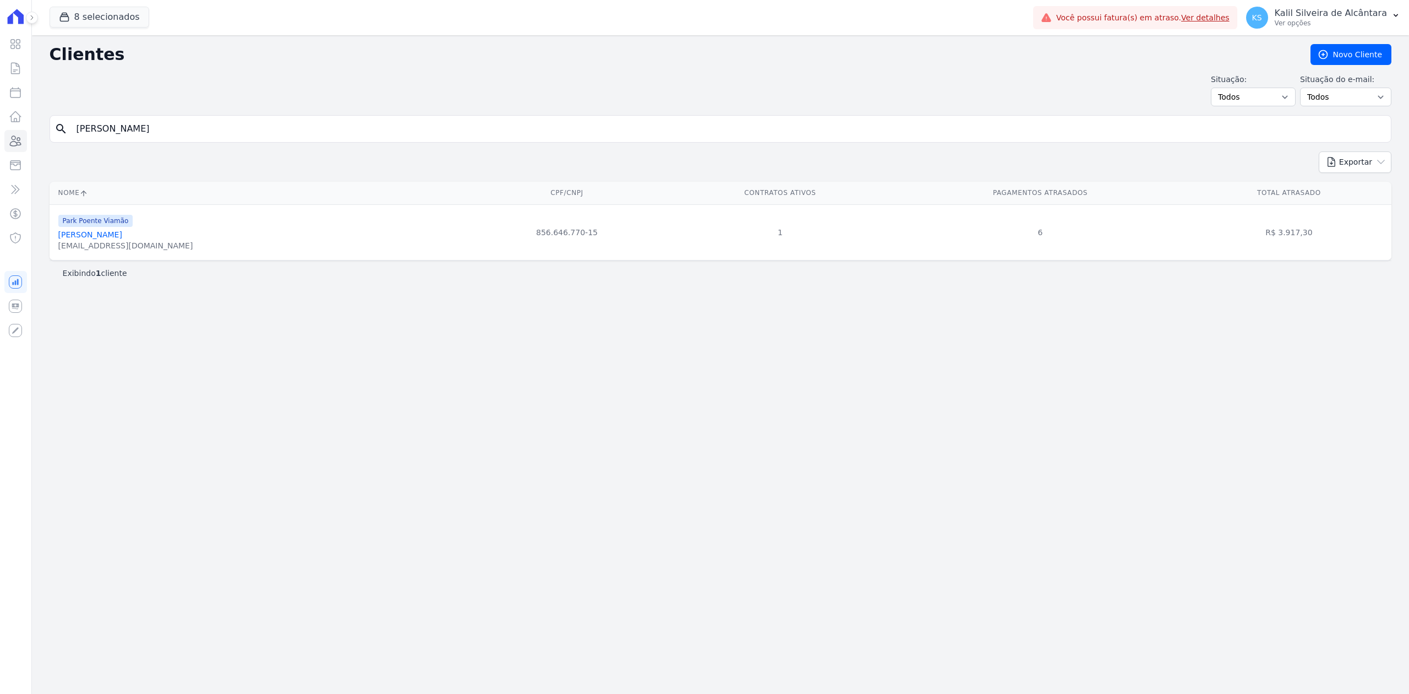 This screenshot has width=1409, height=694. I want to click on button: Exportar, so click(1355, 162).